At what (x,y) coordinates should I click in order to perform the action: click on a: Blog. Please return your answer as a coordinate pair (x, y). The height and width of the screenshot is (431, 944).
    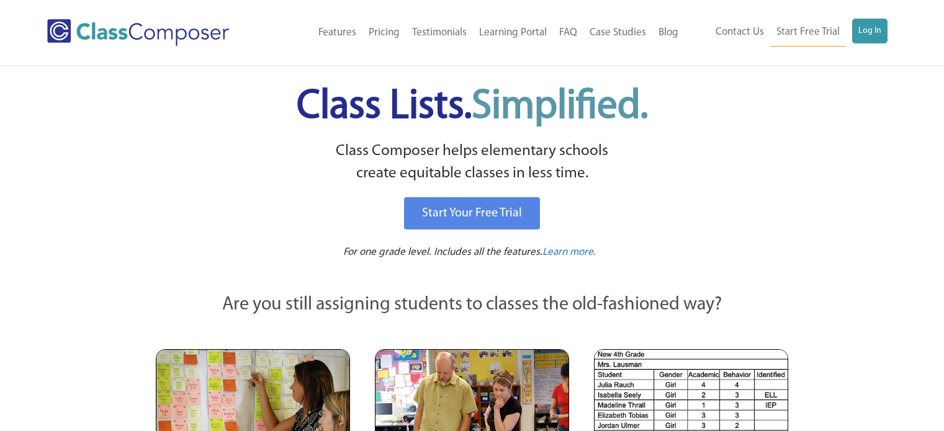
    Looking at the image, I should click on (668, 33).